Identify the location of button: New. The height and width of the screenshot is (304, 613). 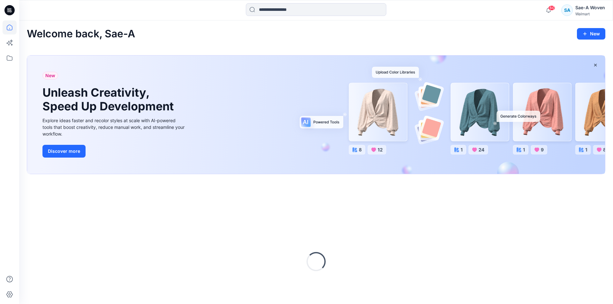
(591, 34).